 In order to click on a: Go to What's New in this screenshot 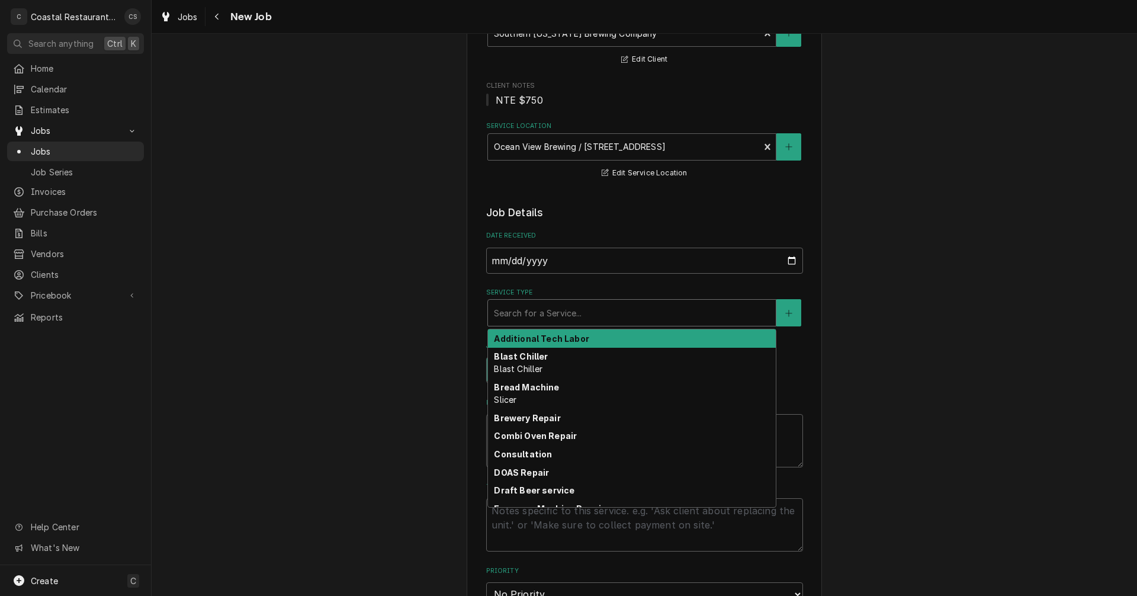, I will do `click(75, 547)`.